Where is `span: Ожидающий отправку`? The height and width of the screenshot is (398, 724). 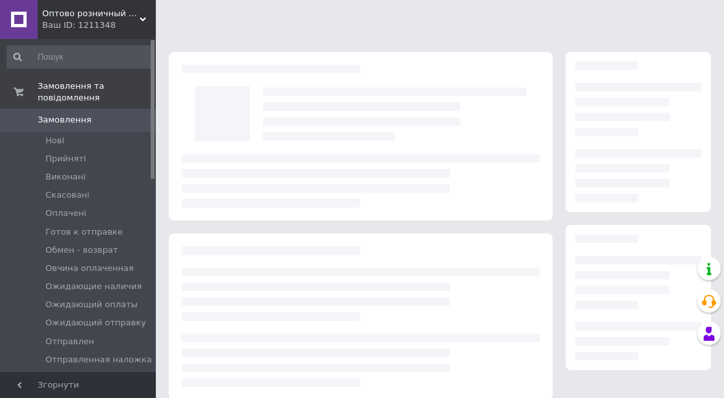 span: Ожидающий отправку is located at coordinates (95, 323).